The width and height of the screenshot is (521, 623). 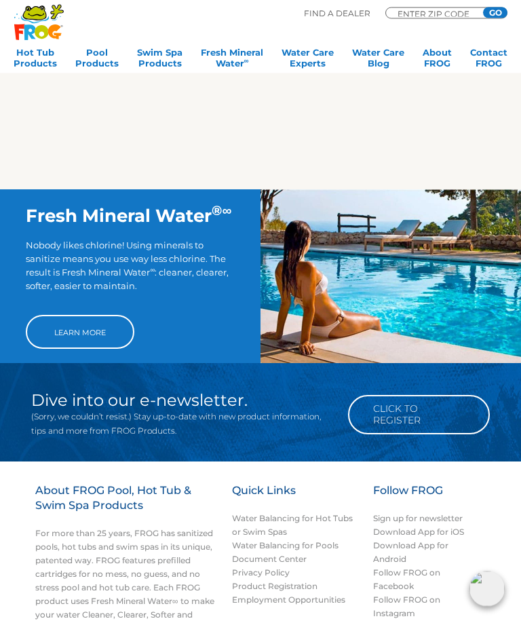 I want to click on a: Follow FROG on Instagram, so click(x=406, y=606).